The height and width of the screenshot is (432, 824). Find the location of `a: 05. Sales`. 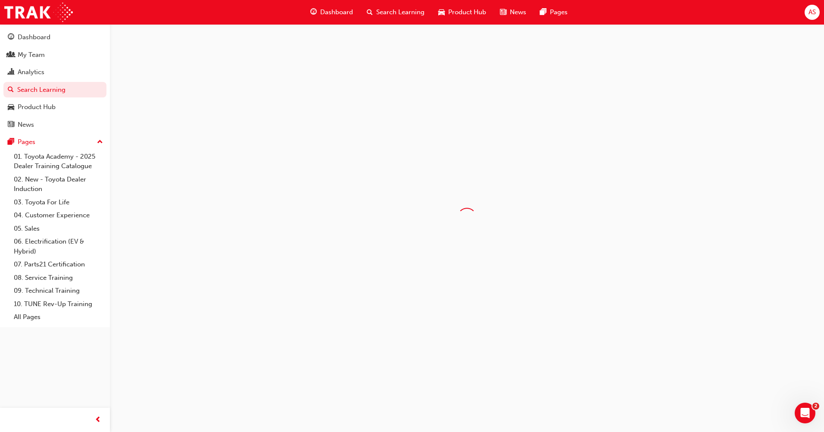

a: 05. Sales is located at coordinates (58, 229).